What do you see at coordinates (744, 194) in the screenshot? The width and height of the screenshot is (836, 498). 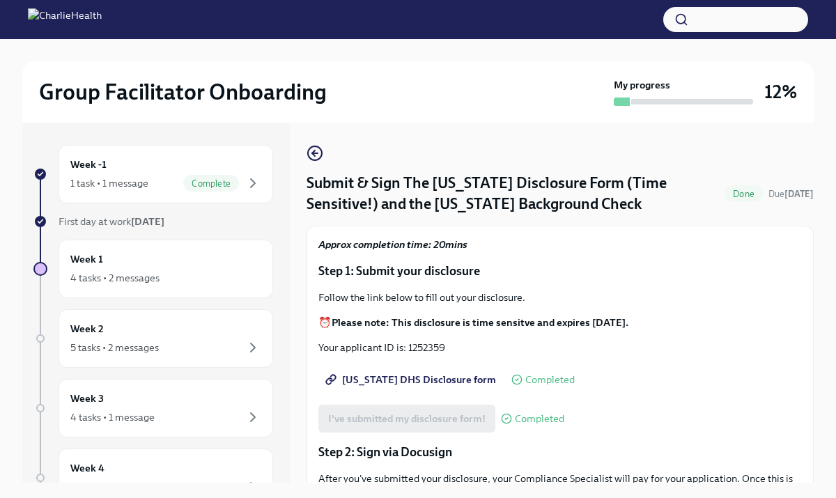 I see `span: Done` at bounding box center [744, 194].